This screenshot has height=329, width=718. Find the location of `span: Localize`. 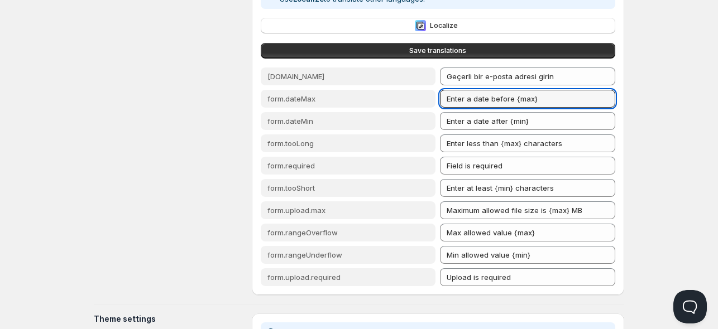

span: Localize is located at coordinates (444, 26).